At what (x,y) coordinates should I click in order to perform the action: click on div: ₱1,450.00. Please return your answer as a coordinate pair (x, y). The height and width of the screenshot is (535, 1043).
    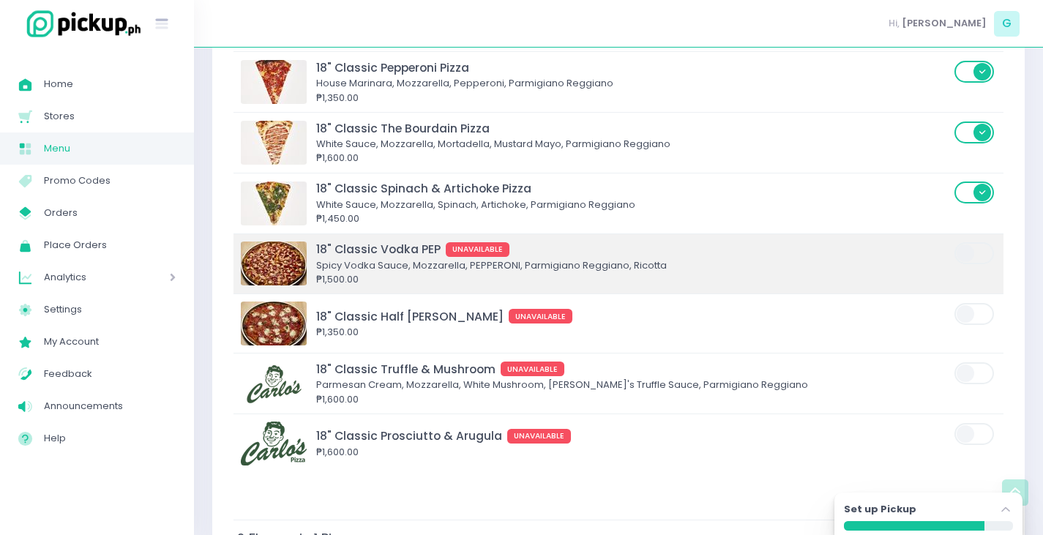
    Looking at the image, I should click on (633, 219).